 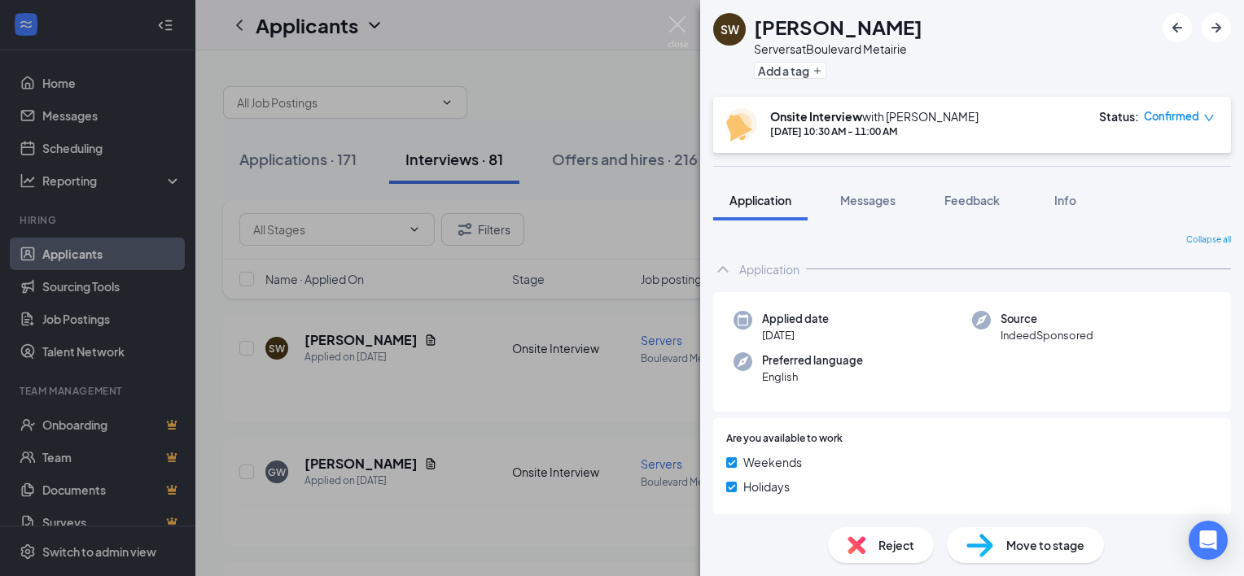 I want to click on span: Feedback, so click(x=972, y=200).